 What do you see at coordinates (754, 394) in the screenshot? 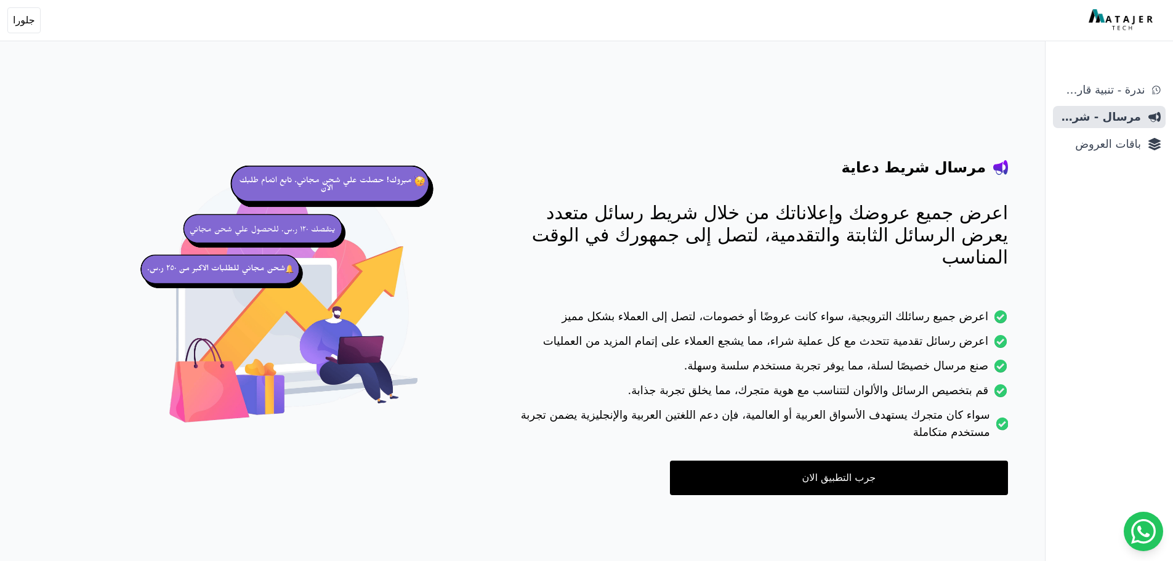
I see `li: قم بتخصيص الرسائل والألوان لتتناسب مع هوية متجرك، مما يخلق تجربة جذابة.` at bounding box center [754, 394].